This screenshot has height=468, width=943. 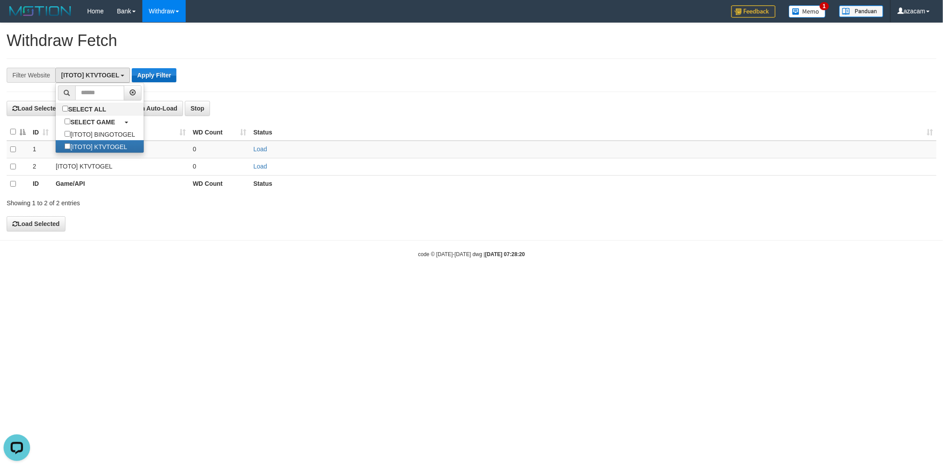 What do you see at coordinates (197, 108) in the screenshot?
I see `button: Stop` at bounding box center [197, 108].